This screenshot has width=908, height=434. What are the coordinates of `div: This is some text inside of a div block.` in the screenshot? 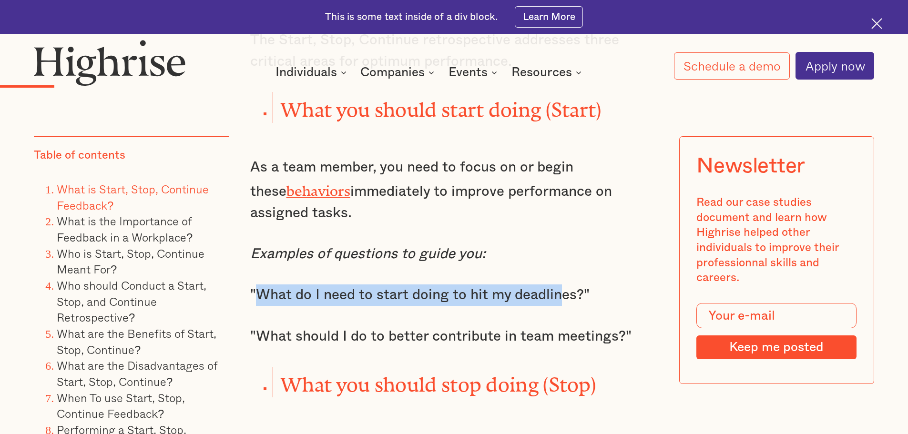 It's located at (411, 17).